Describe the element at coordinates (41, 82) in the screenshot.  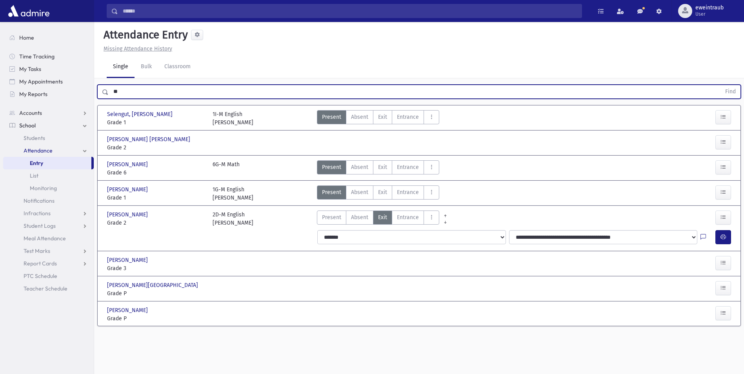
I see `span: My Appointments` at that location.